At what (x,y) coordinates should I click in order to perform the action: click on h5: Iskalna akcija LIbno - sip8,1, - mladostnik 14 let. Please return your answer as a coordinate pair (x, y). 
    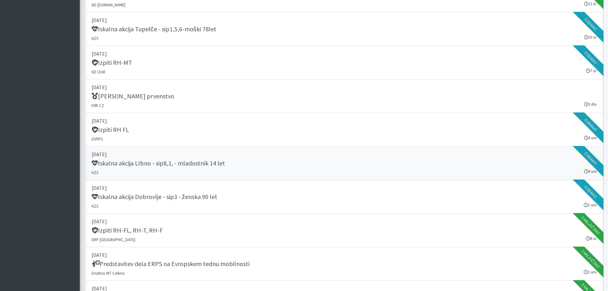
    Looking at the image, I should click on (158, 163).